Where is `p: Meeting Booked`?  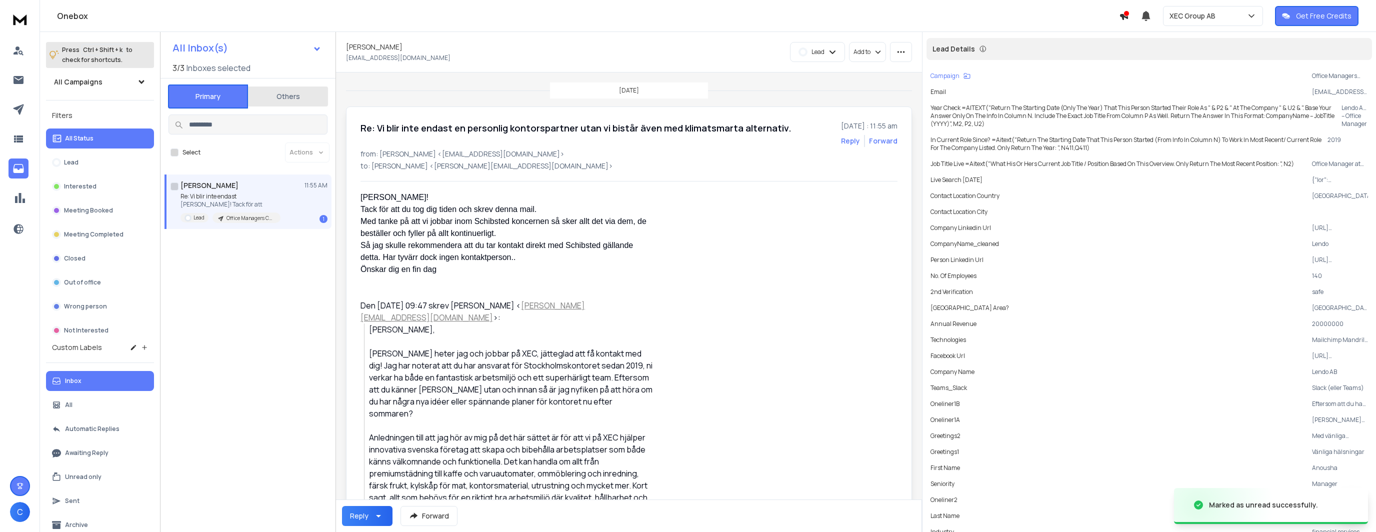
p: Meeting Booked is located at coordinates (89, 211).